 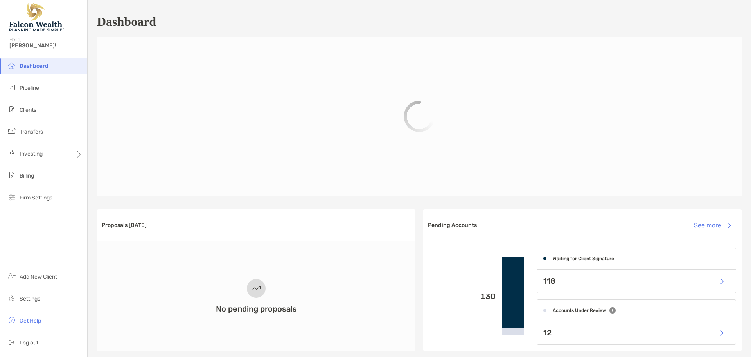 What do you see at coordinates (36, 197) in the screenshot?
I see `span: Firm Settings` at bounding box center [36, 197].